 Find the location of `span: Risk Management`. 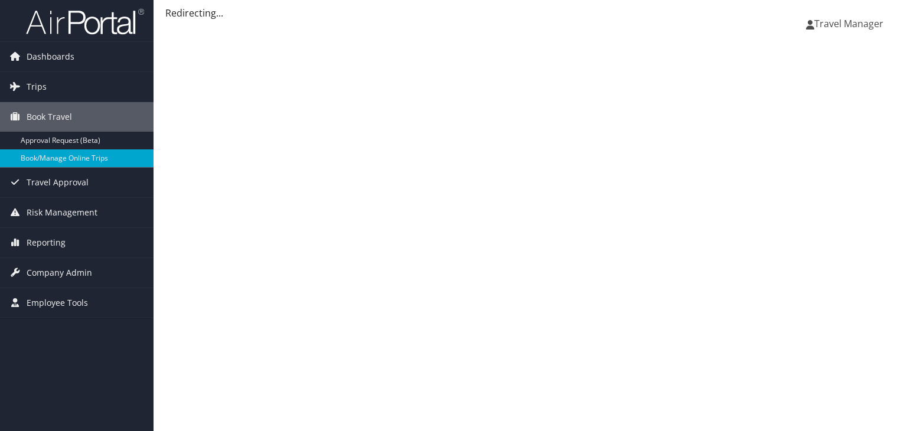

span: Risk Management is located at coordinates (62, 213).